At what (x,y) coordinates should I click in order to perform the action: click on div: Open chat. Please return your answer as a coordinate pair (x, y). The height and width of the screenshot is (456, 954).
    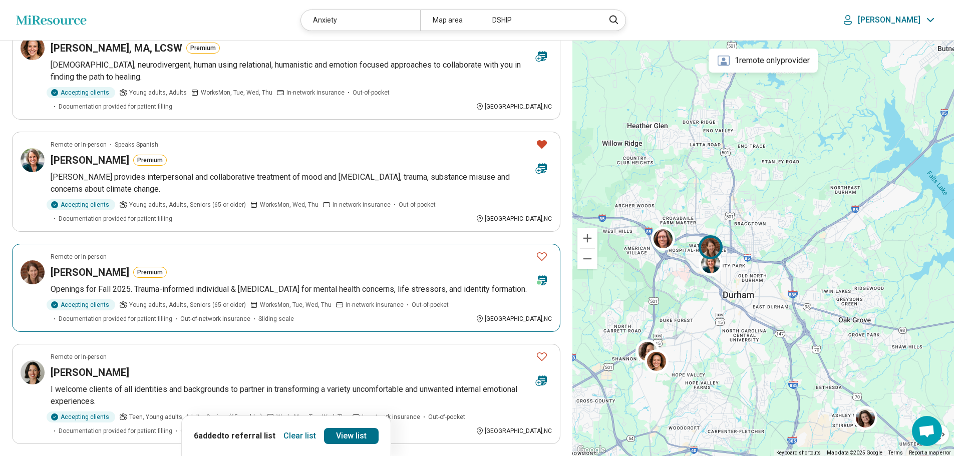
    Looking at the image, I should click on (927, 431).